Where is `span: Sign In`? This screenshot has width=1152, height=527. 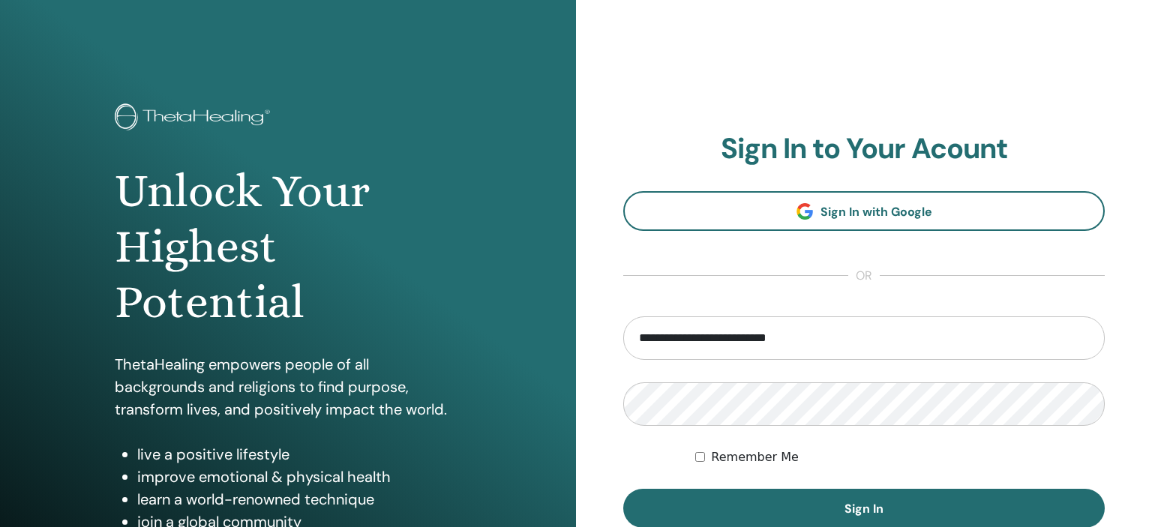
span: Sign In is located at coordinates (864, 509).